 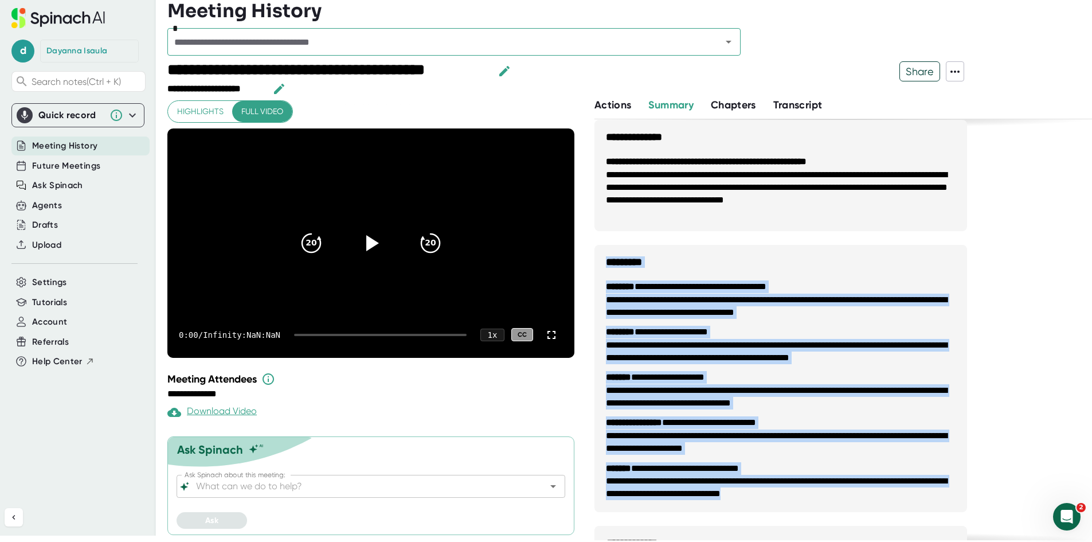 I want to click on div: CC, so click(x=522, y=334).